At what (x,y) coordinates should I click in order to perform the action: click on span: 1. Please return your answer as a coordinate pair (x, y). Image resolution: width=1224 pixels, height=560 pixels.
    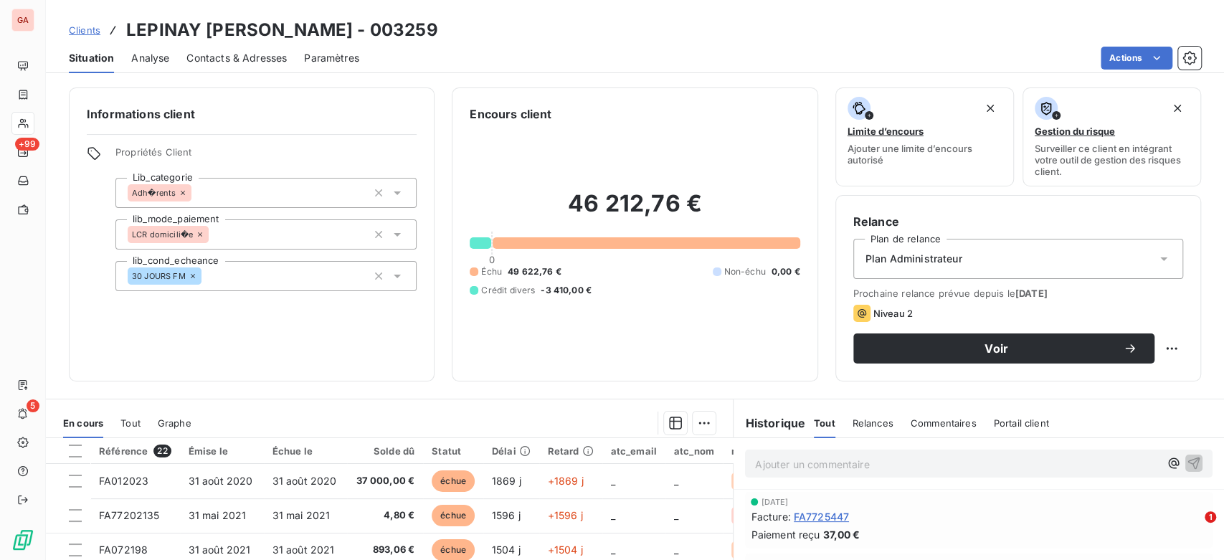
    Looking at the image, I should click on (1210, 517).